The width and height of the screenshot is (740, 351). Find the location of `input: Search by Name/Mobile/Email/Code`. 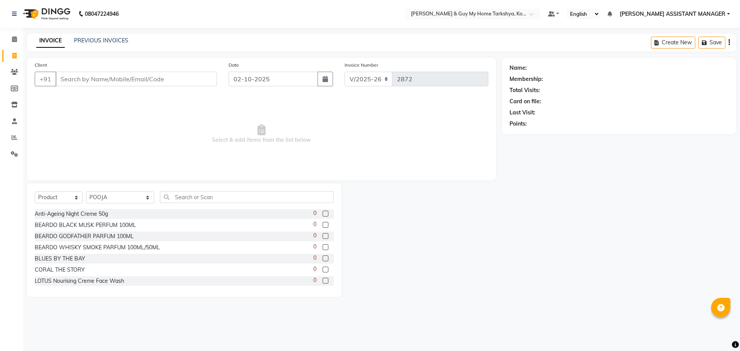

input: Search by Name/Mobile/Email/Code is located at coordinates (136, 79).